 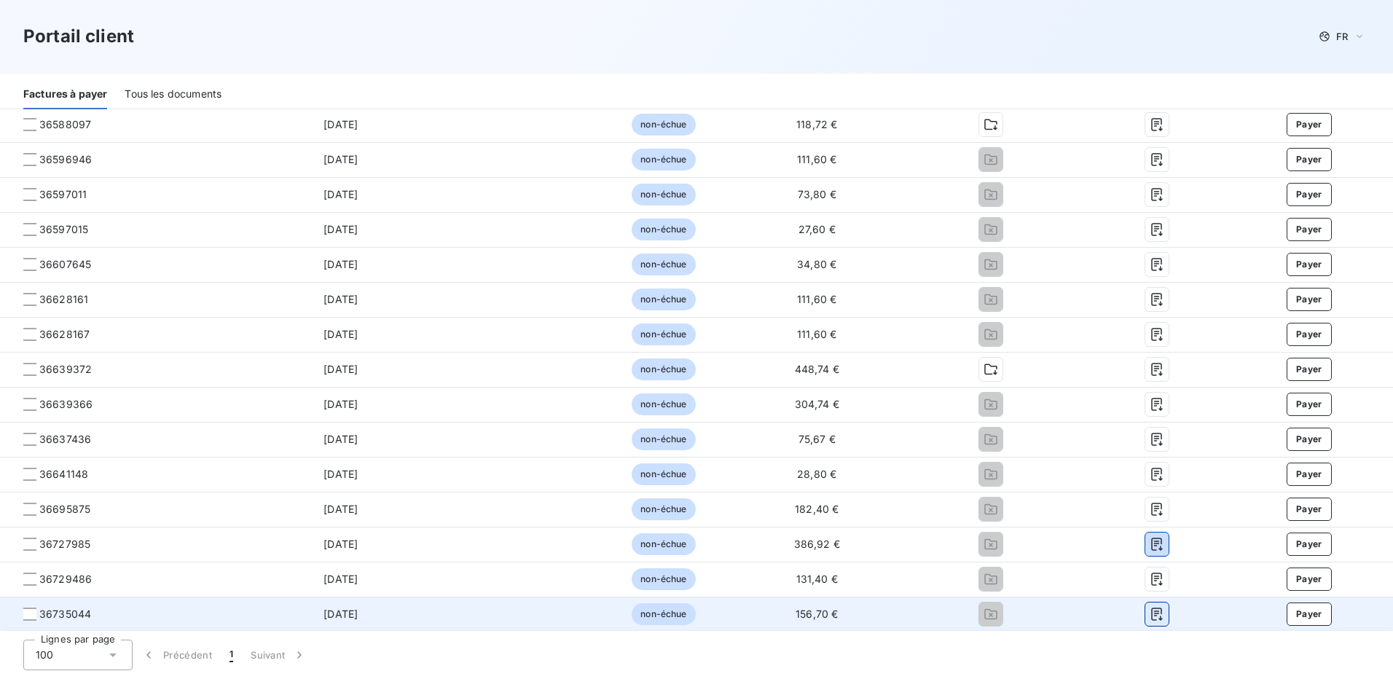 What do you see at coordinates (65, 125) in the screenshot?
I see `span: 36588097` at bounding box center [65, 125].